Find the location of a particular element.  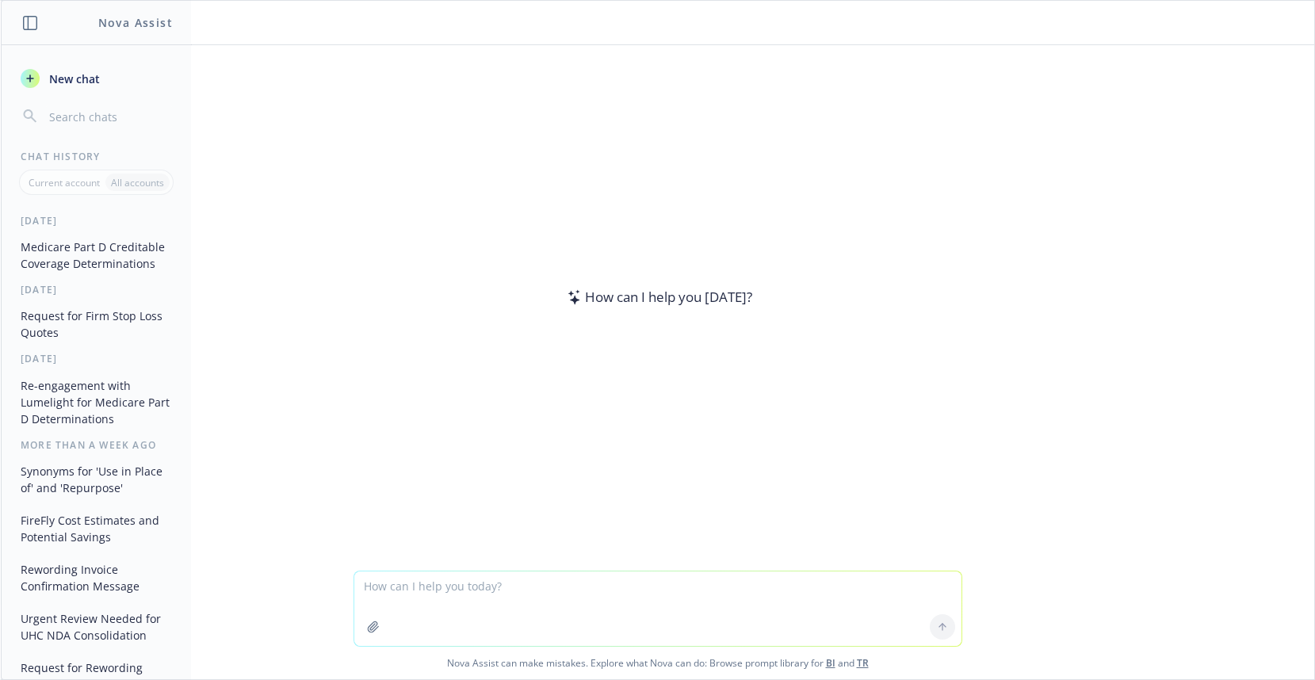

p: Current account is located at coordinates (64, 182).